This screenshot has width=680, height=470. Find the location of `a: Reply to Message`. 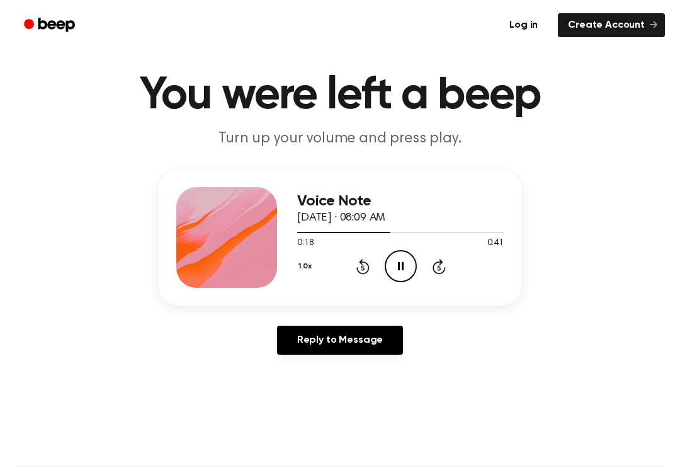

a: Reply to Message is located at coordinates (340, 340).